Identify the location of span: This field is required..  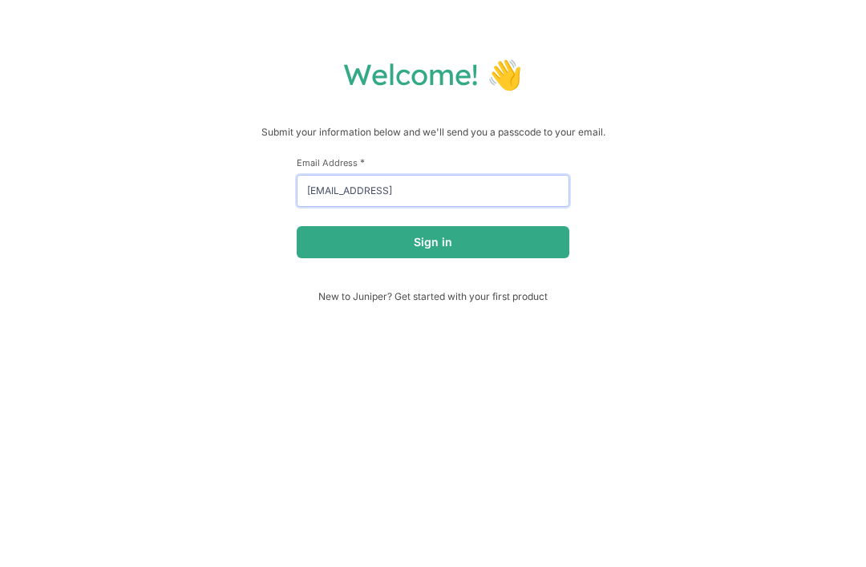
(363, 162).